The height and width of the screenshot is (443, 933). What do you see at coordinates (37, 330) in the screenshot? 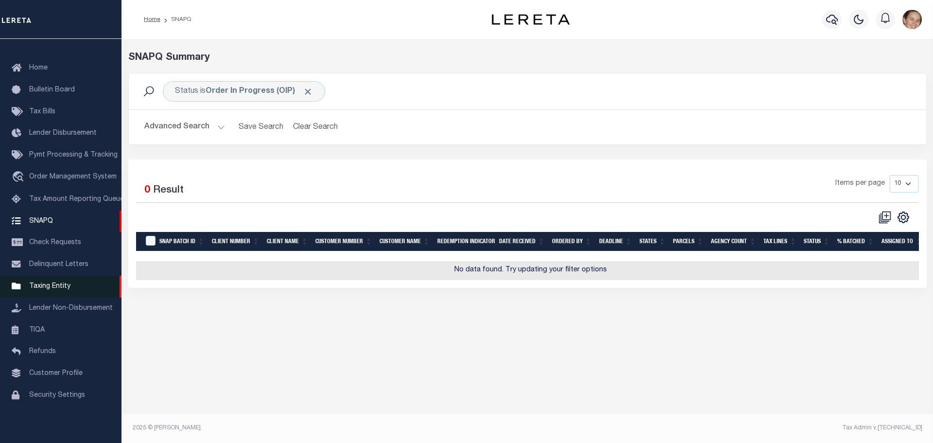
I see `span: TIQA` at bounding box center [37, 330].